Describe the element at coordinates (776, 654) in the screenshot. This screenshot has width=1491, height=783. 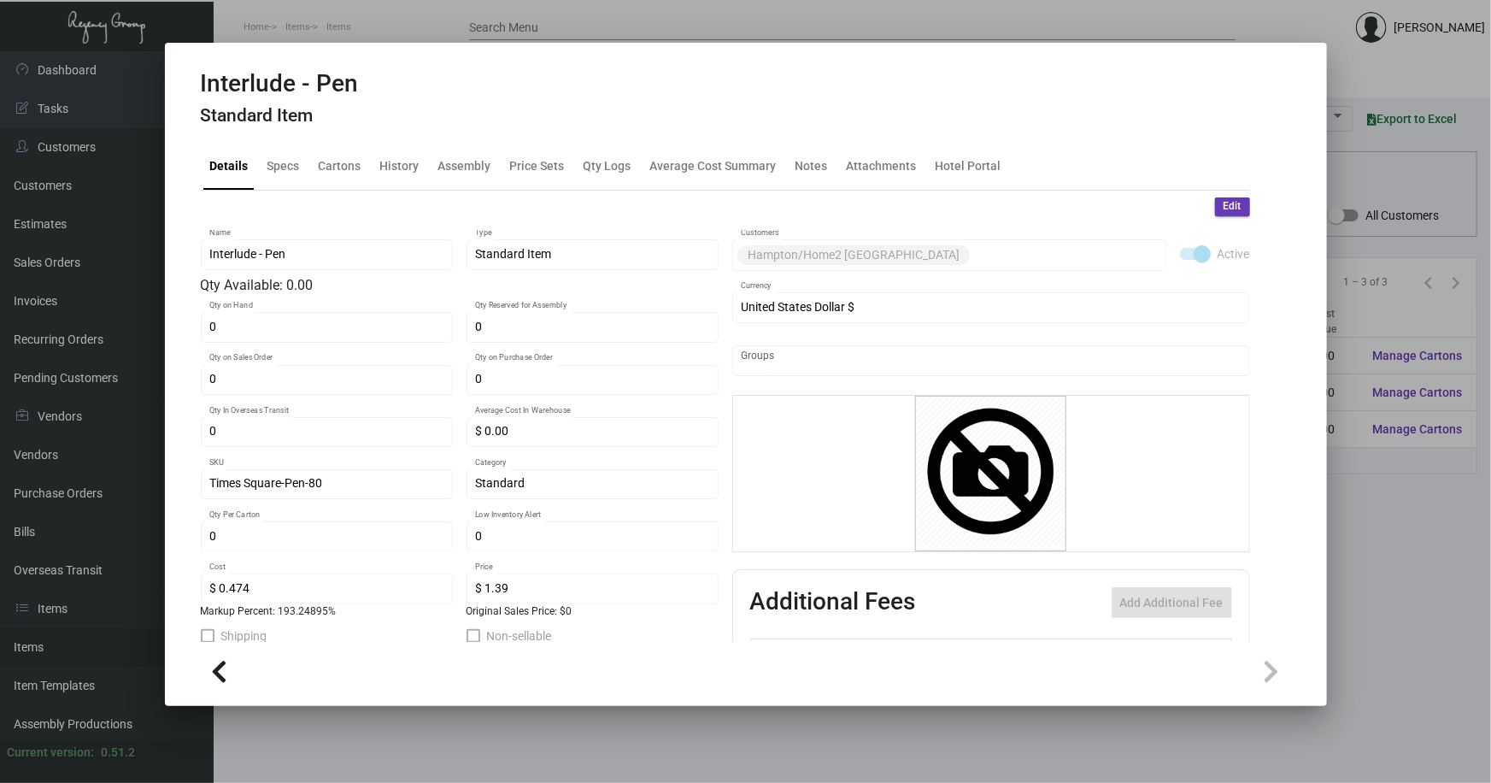
I see `th: Active` at that location.